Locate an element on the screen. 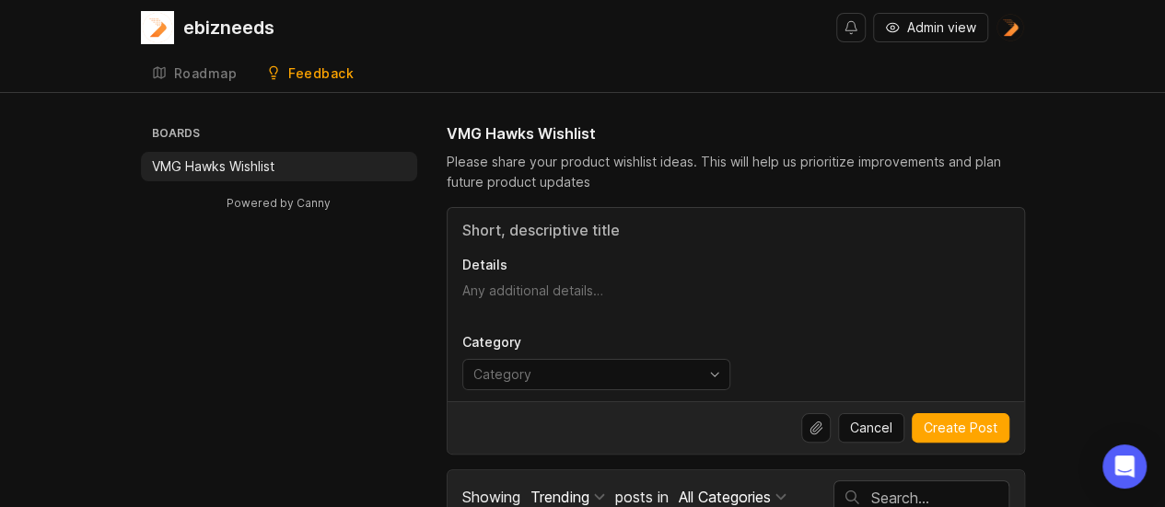 The image size is (1165, 507). div: ebizneeds is located at coordinates (228, 28).